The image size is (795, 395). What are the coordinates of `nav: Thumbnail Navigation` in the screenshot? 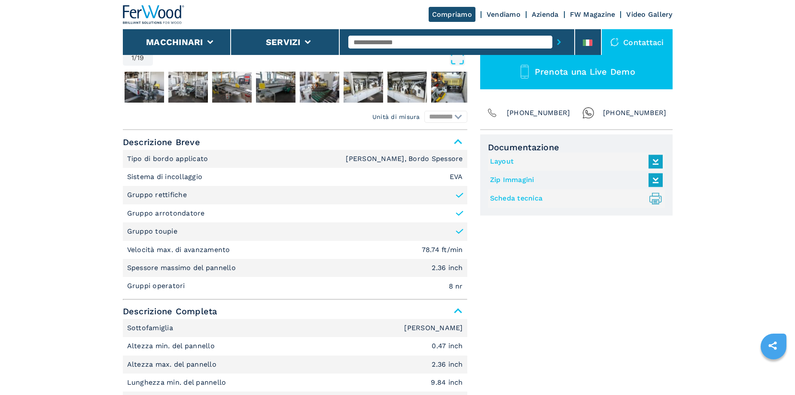 It's located at (295, 87).